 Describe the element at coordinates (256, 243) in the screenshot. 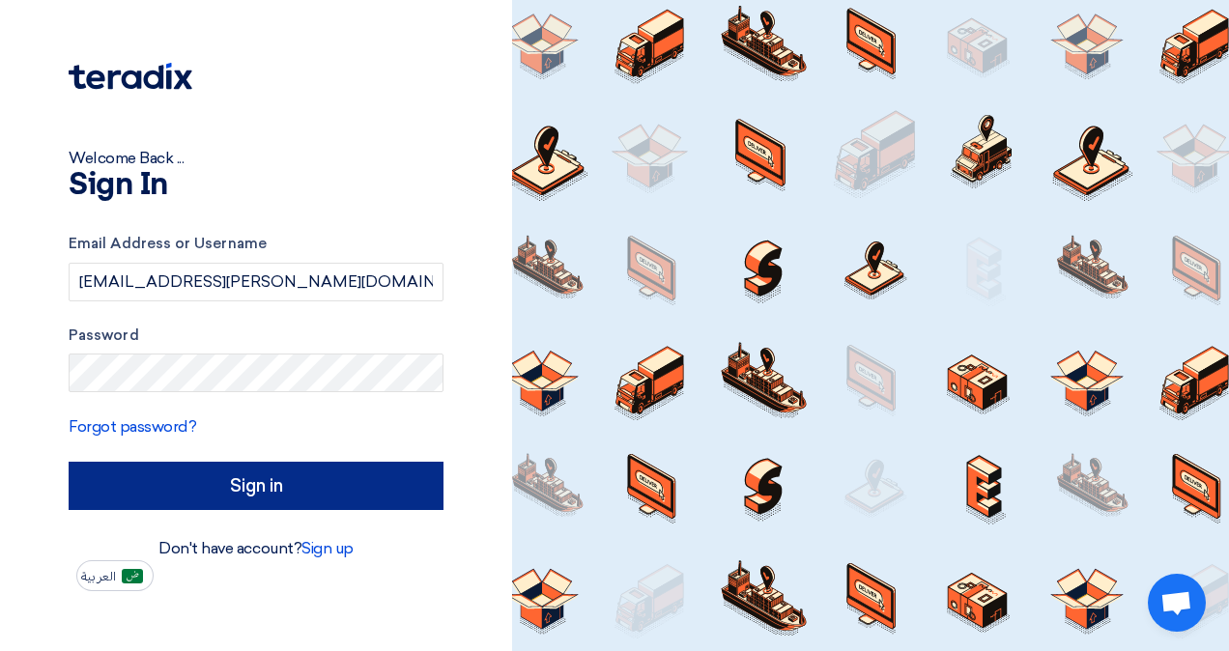

I see `label: Email Address or Username` at that location.